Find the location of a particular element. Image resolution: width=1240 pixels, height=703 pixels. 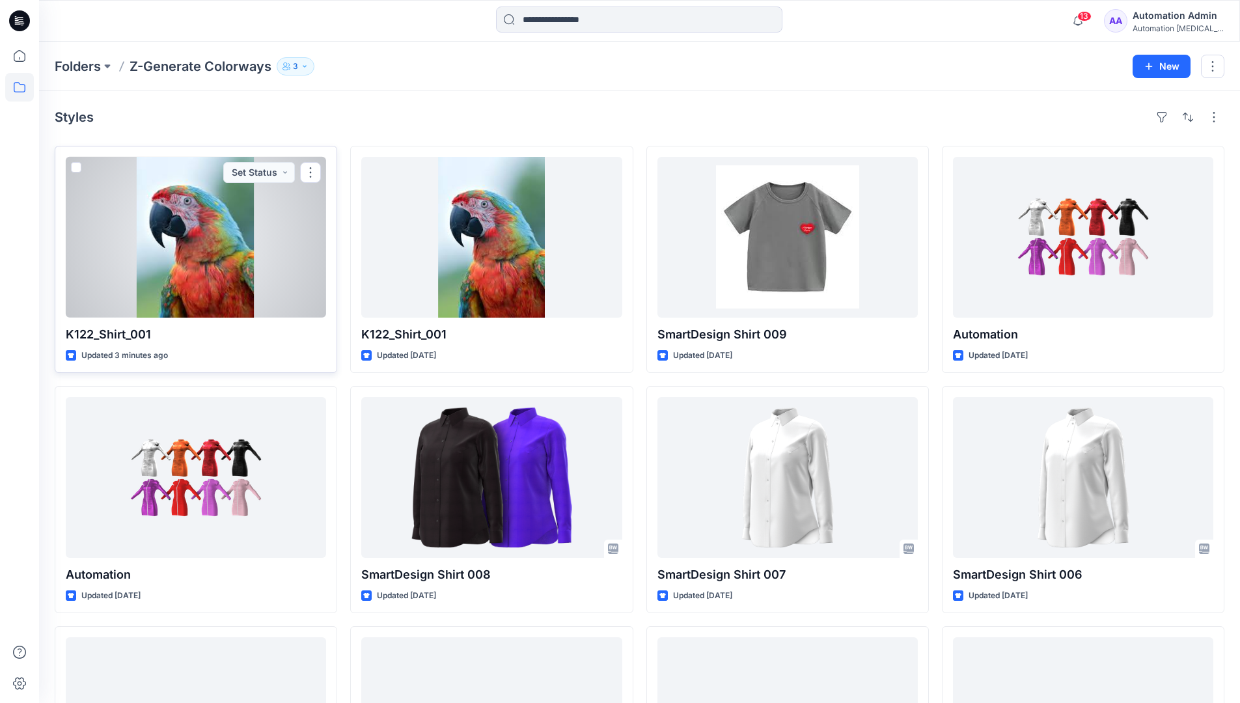

p: SmartDesign Shirt 009 is located at coordinates (788, 335).